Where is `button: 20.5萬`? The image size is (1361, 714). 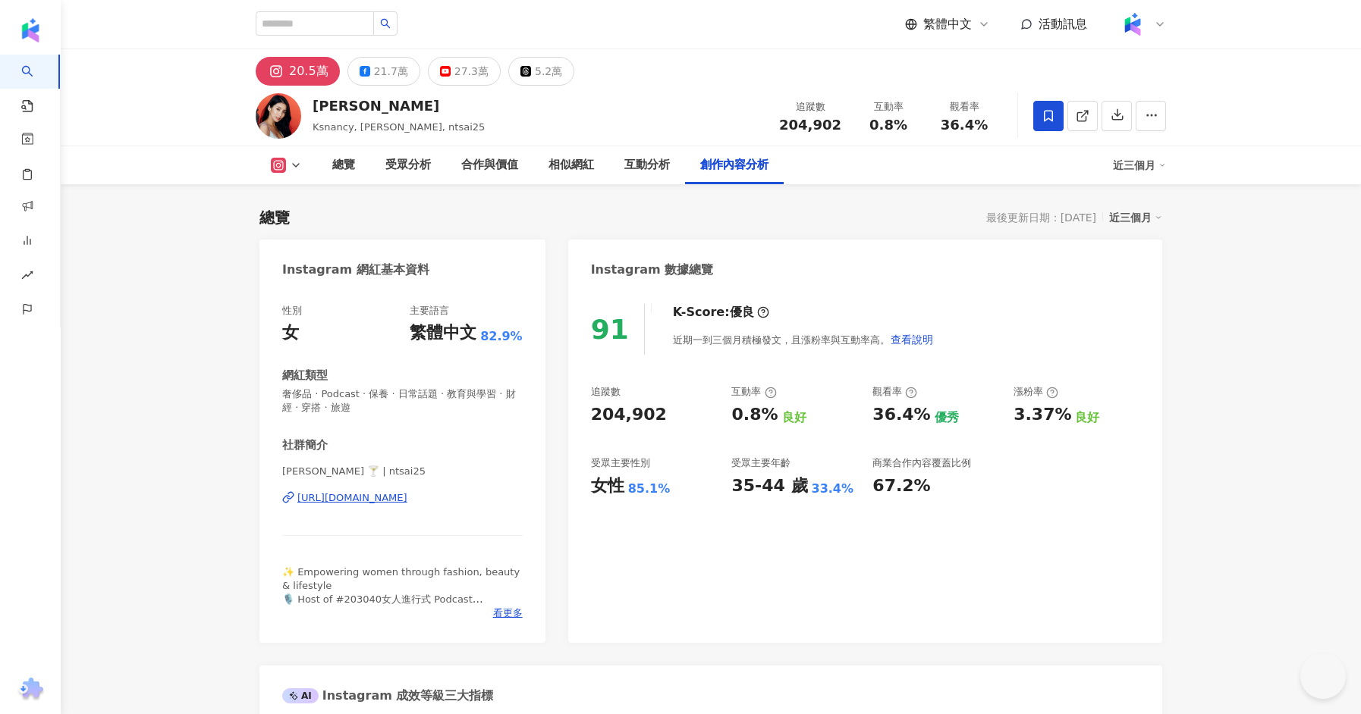 button: 20.5萬 is located at coordinates (297, 71).